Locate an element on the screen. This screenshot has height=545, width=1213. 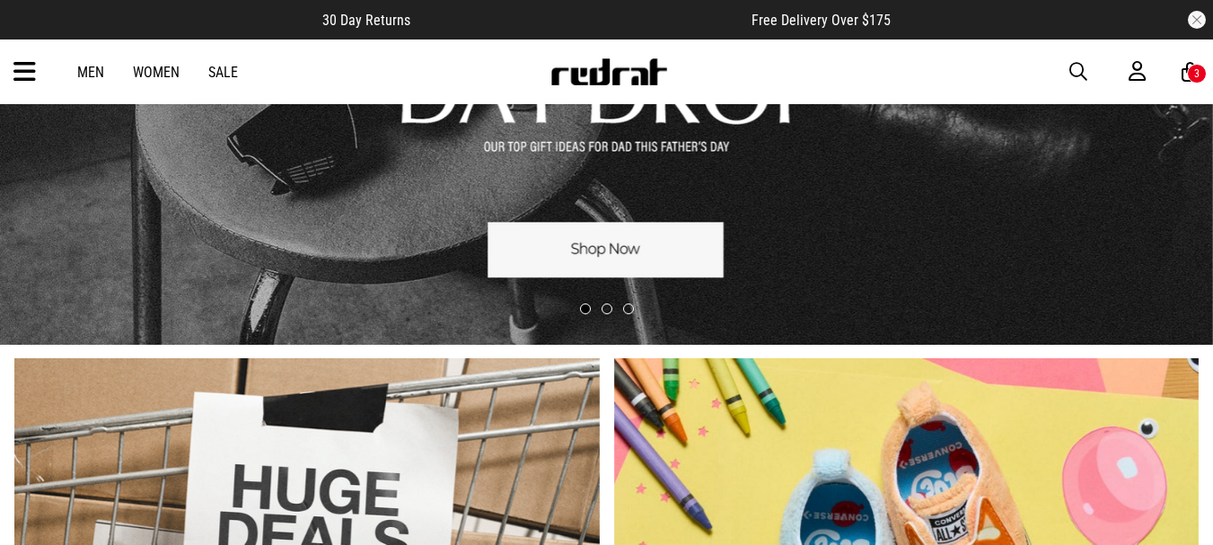
a: Men is located at coordinates (91, 72).